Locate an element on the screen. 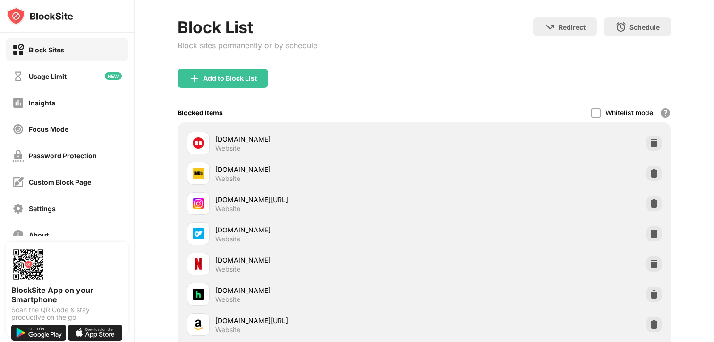  img: new-icon.svg is located at coordinates (113, 76).